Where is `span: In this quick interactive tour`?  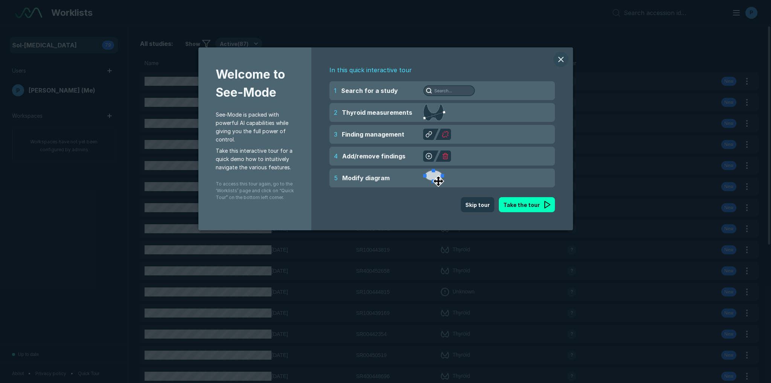
span: In this quick interactive tour is located at coordinates (442, 71).